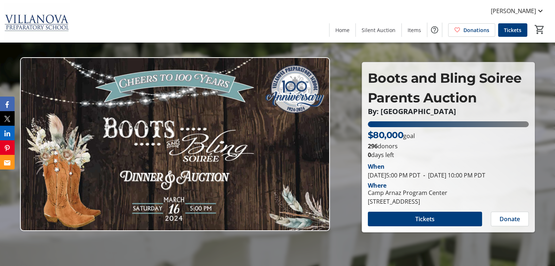 The height and width of the screenshot is (266, 555). Describe the element at coordinates (425, 219) in the screenshot. I see `button: Tickets` at that location.